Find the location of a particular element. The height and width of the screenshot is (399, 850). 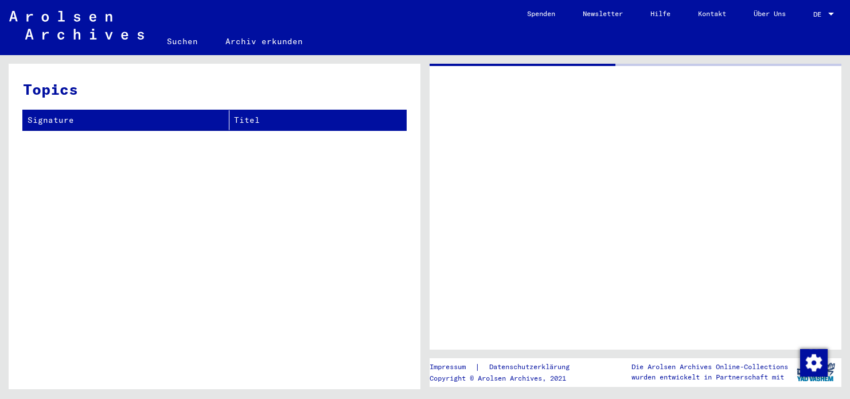

a: Impressum is located at coordinates (452, 367).